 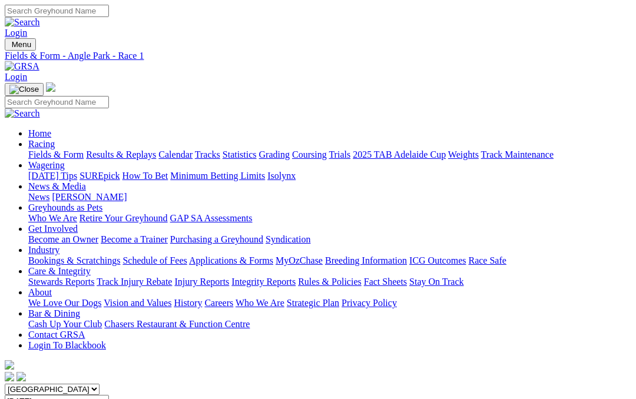 What do you see at coordinates (313, 303) in the screenshot?
I see `a: Strategic Plan` at bounding box center [313, 303].